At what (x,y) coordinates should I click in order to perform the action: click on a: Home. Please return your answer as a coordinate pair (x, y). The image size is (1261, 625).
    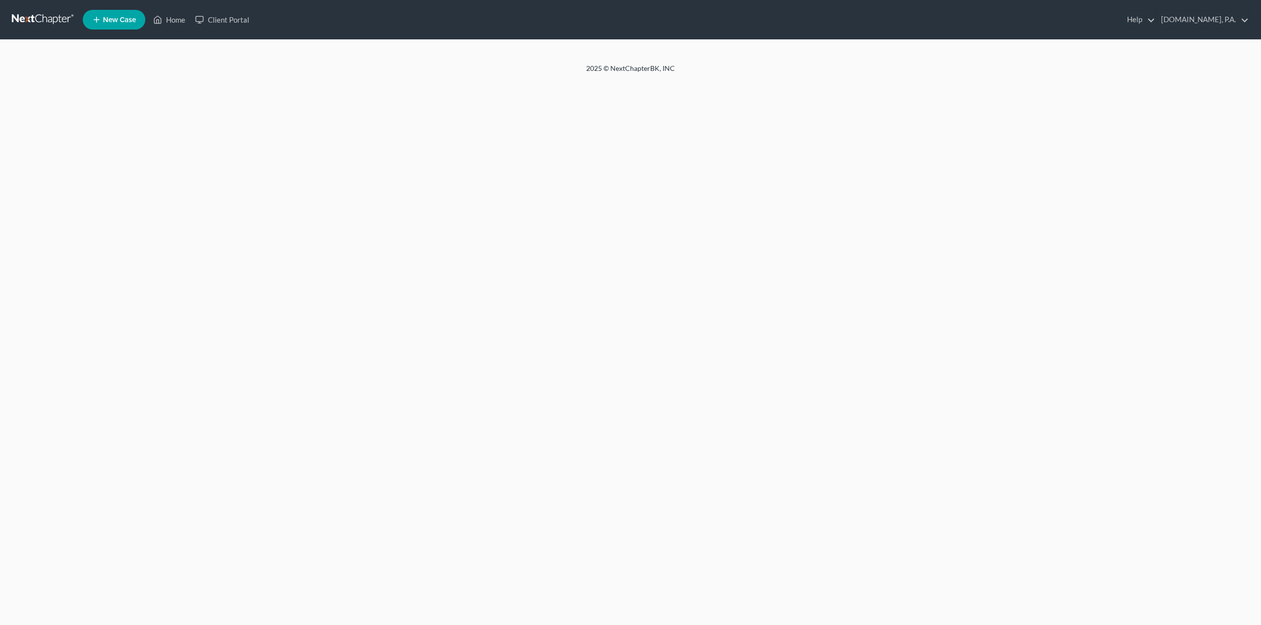
    Looking at the image, I should click on (169, 20).